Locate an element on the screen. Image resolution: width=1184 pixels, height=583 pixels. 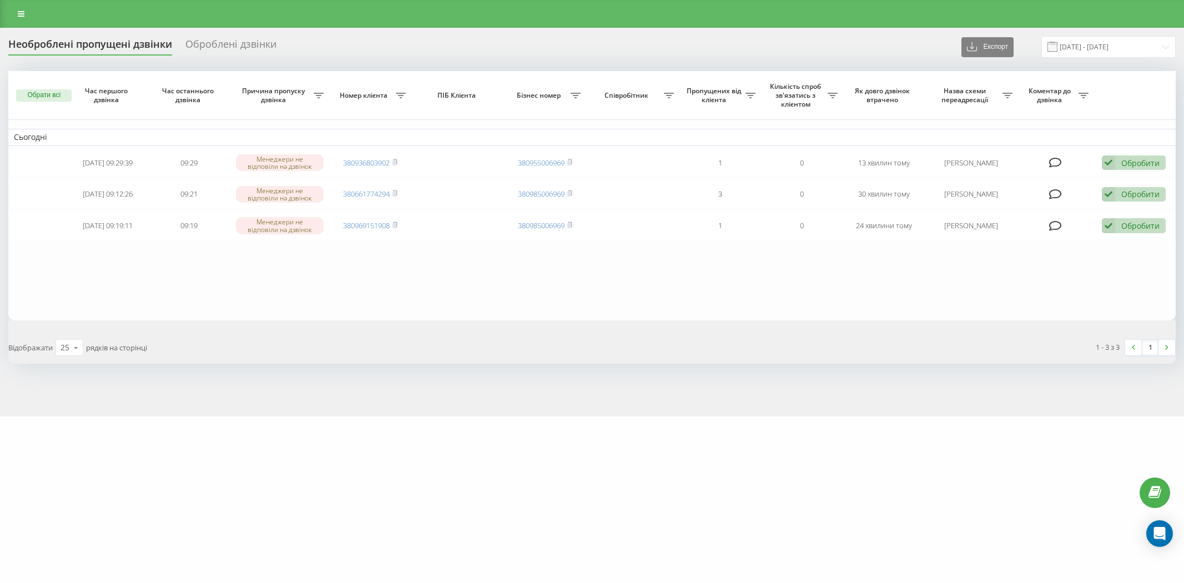
span: Причина пропуску дзвінка is located at coordinates (275, 95).